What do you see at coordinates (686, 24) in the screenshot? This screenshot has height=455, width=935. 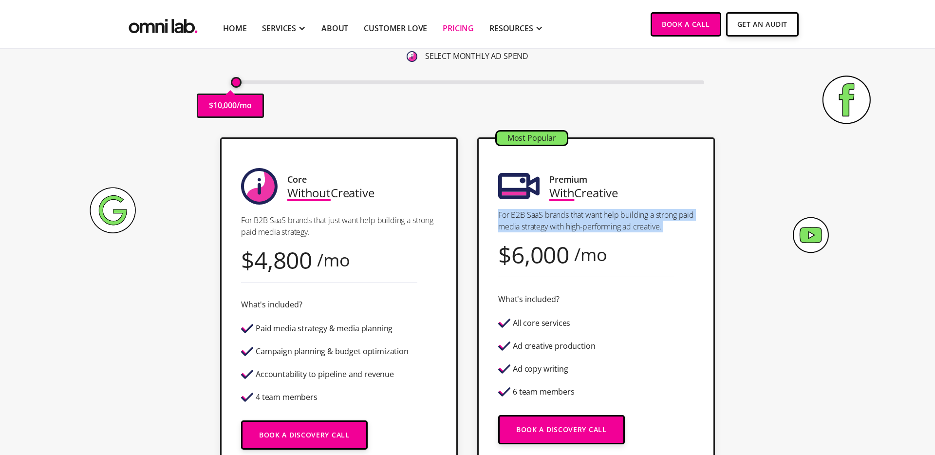 I see `a: Book a Call` at bounding box center [686, 24].